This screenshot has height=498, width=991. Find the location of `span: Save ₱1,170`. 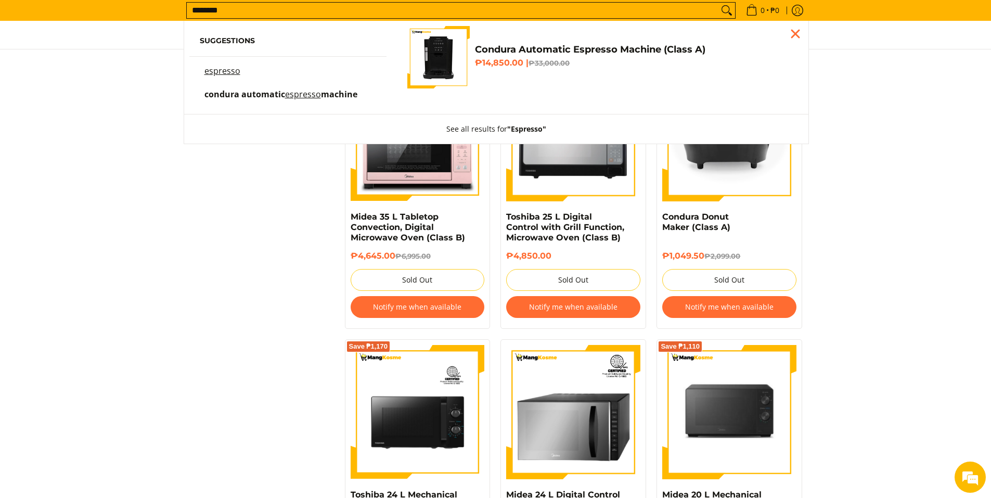

span: Save ₱1,170 is located at coordinates (368, 346).